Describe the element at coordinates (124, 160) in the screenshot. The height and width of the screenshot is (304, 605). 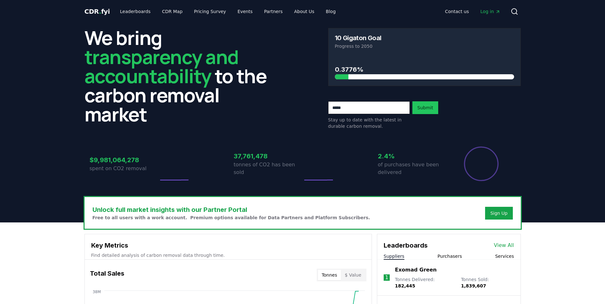
I see `h3: $9,981,064,278` at that location.